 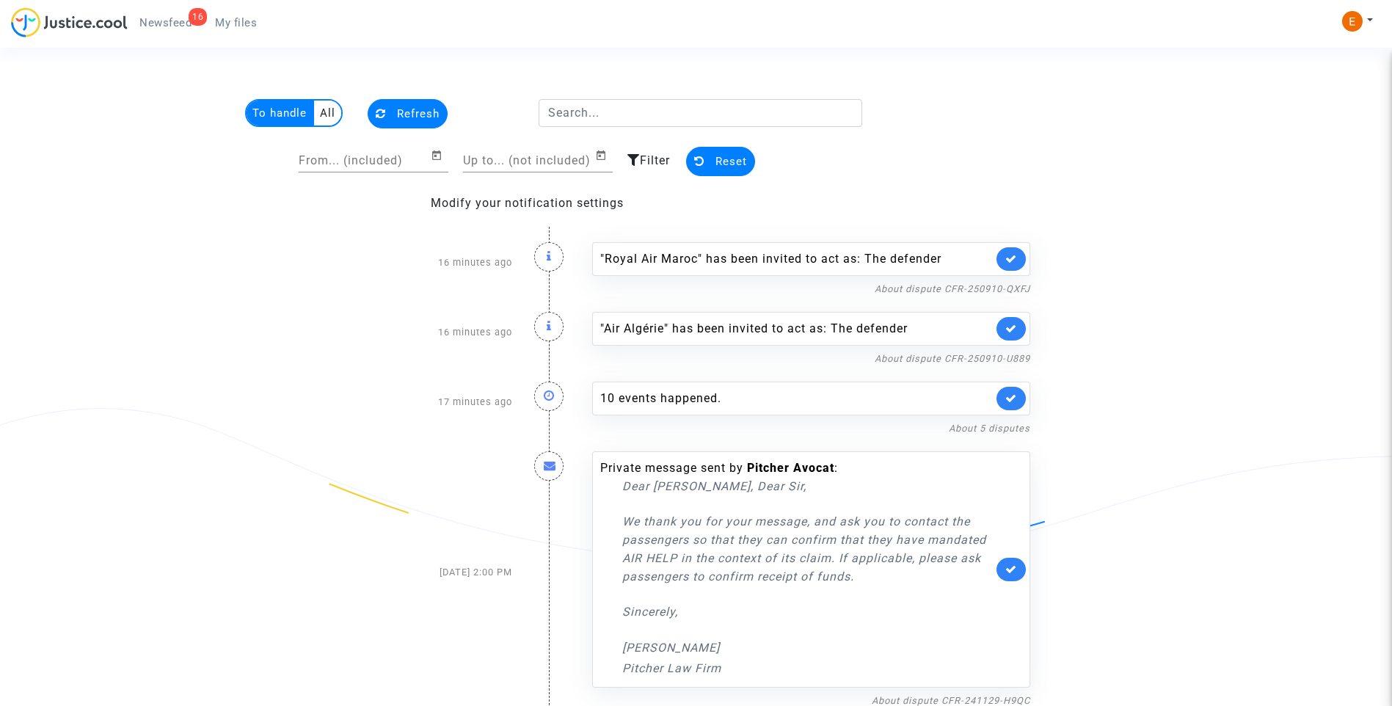 I want to click on div: "Air Algérie" has been invited to act as: The defender, so click(x=796, y=329).